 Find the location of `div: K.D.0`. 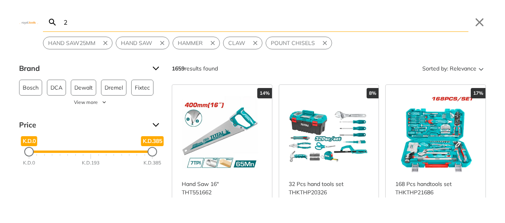

div: K.D.0 is located at coordinates (29, 163).